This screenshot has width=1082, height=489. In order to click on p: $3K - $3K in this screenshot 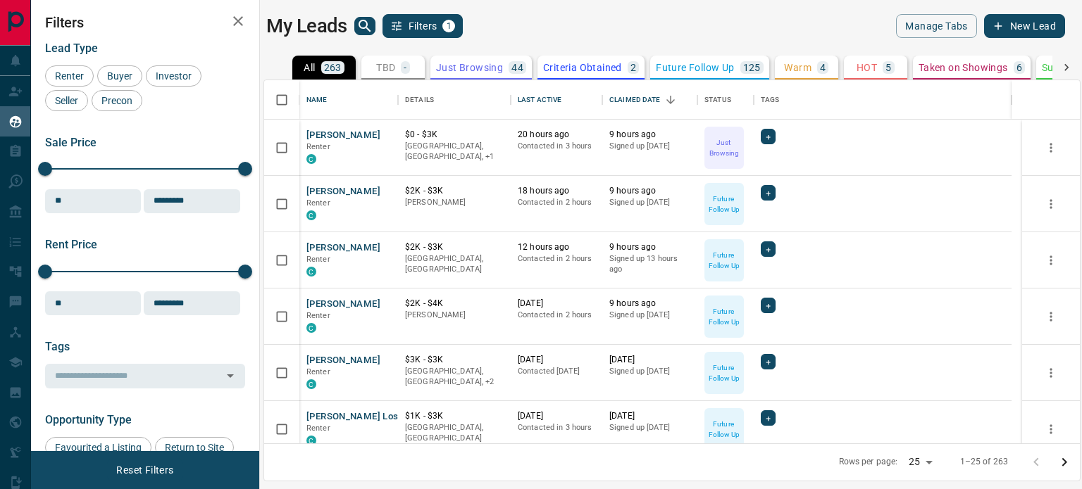, I will do `click(454, 360)`.